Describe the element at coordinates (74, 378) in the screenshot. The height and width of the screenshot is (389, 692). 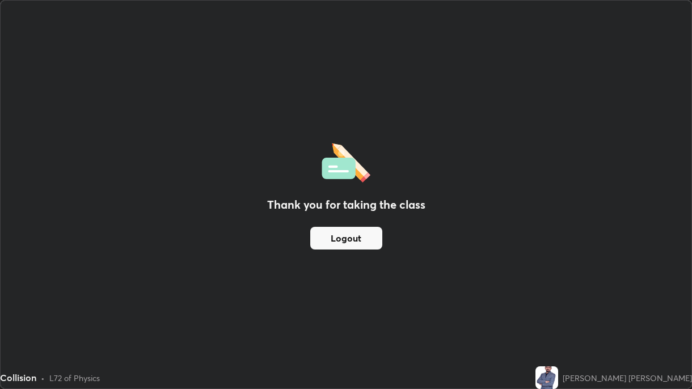
I see `div: L72 of Physics` at that location.